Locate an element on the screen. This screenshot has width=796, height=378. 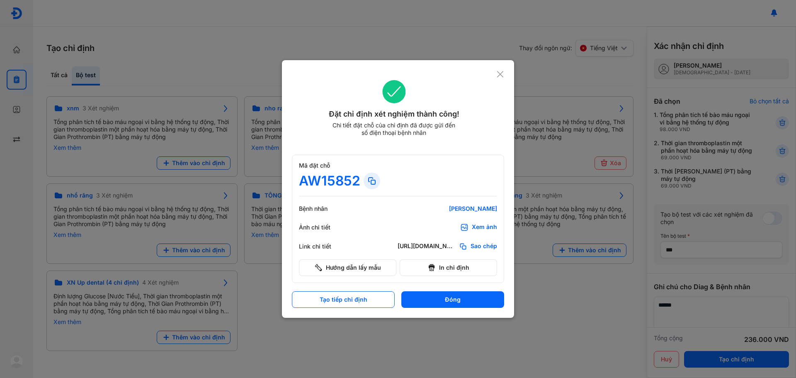
div: Link chi tiết is located at coordinates (324, 246).